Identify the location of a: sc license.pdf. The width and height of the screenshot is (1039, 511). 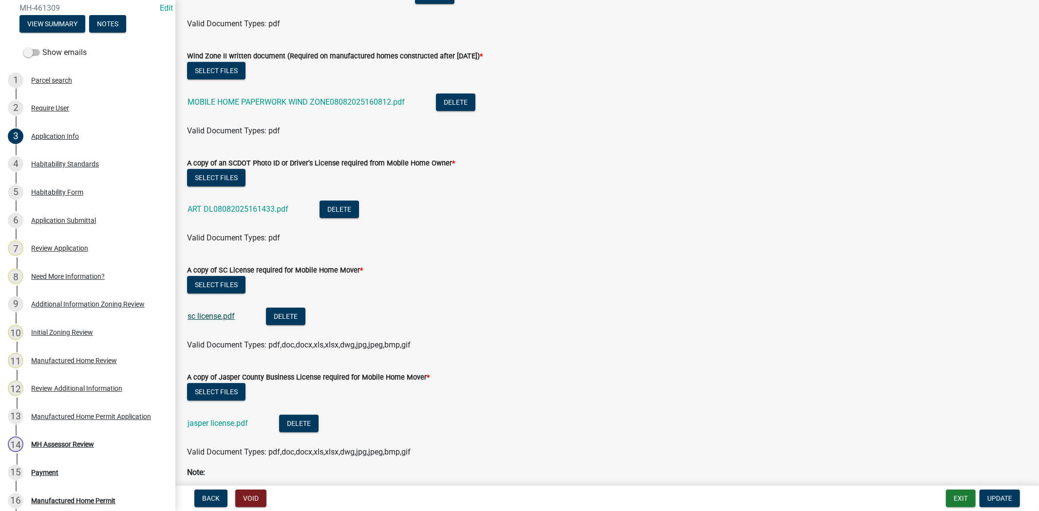
(211, 316).